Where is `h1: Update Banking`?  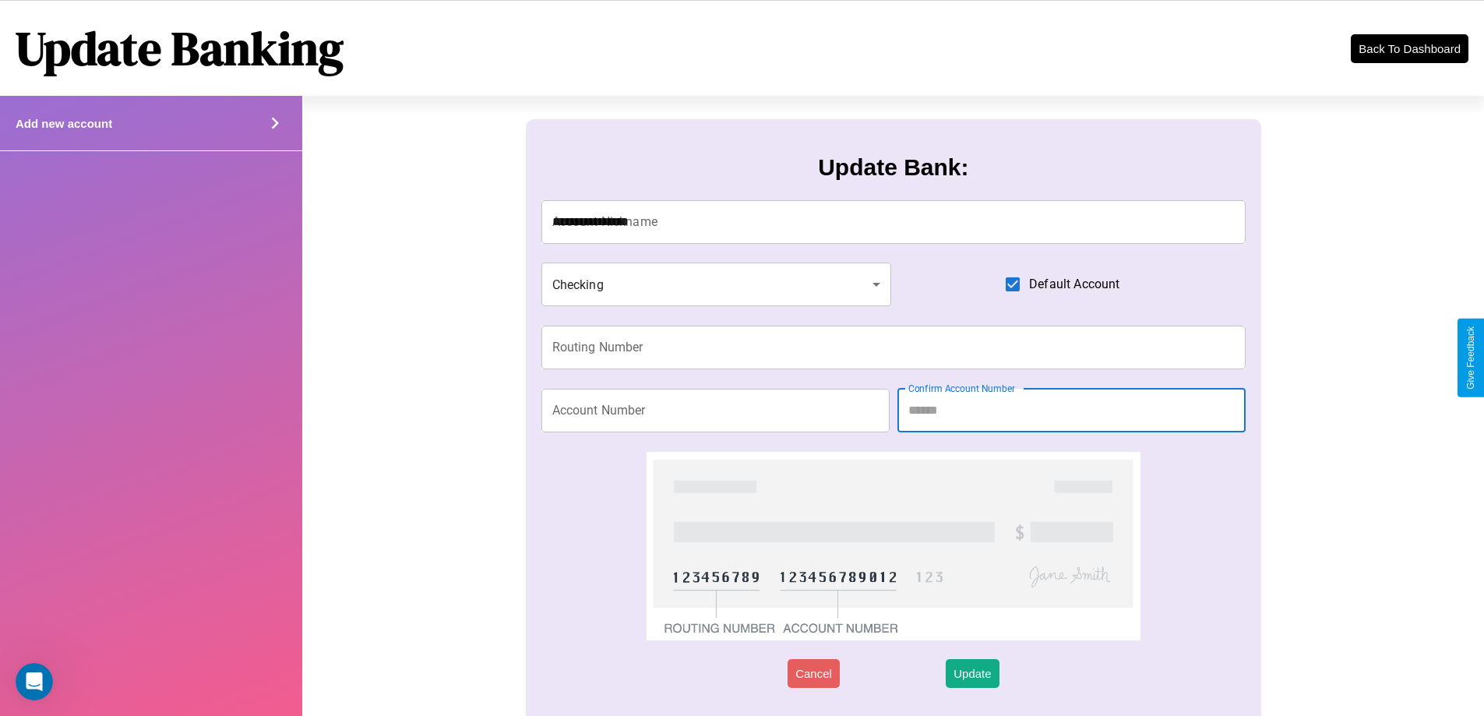
h1: Update Banking is located at coordinates (179, 48).